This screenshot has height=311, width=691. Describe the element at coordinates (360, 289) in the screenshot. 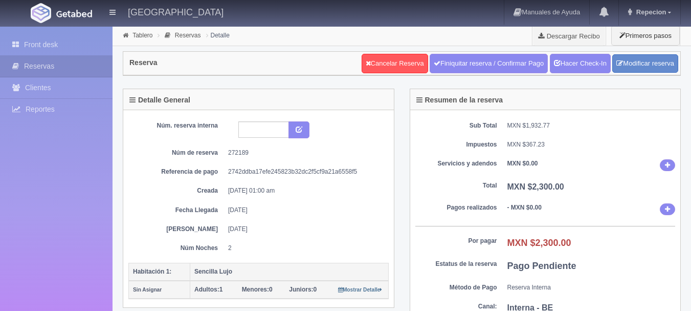

I see `a: Mostrar Detalle` at that location.